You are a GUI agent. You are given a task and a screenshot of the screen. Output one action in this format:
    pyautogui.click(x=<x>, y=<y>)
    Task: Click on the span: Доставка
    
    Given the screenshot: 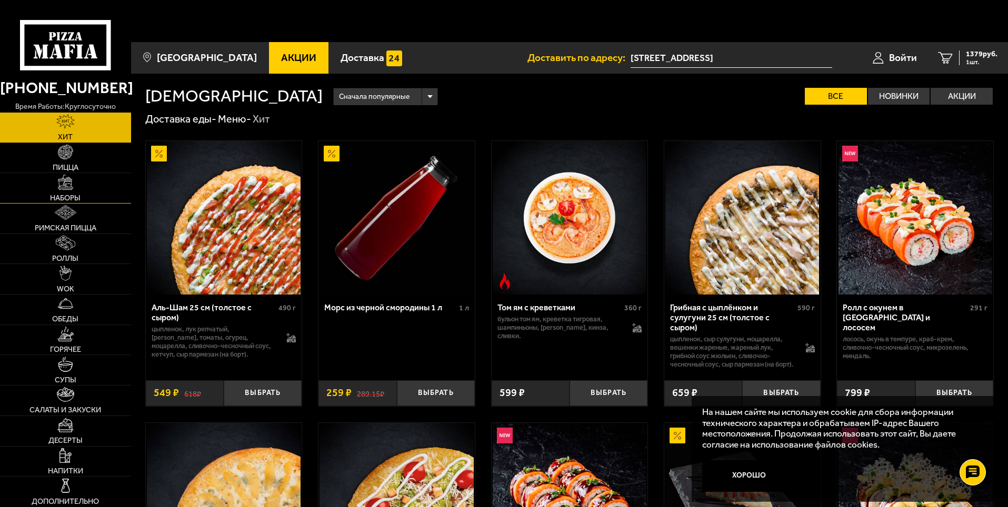 What is the action you would take?
    pyautogui.click(x=362, y=57)
    